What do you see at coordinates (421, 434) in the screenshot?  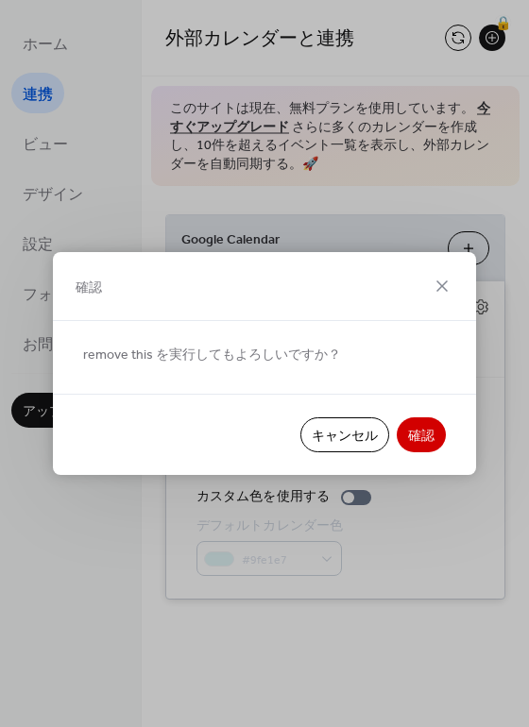 I see `button: 確認` at bounding box center [421, 434].